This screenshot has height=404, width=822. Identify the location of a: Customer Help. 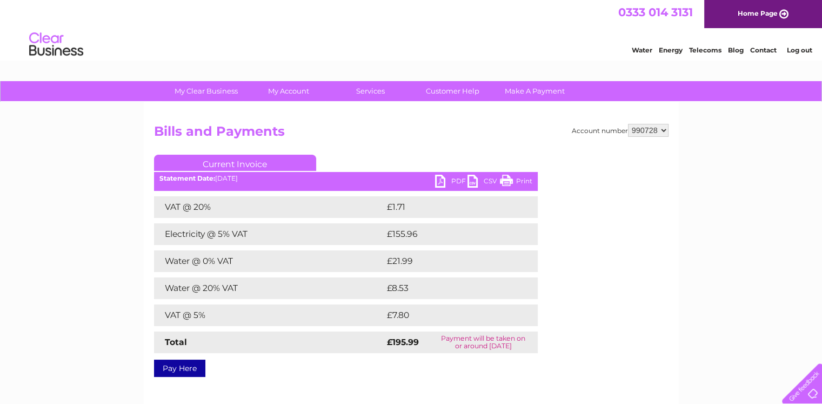
(453, 91).